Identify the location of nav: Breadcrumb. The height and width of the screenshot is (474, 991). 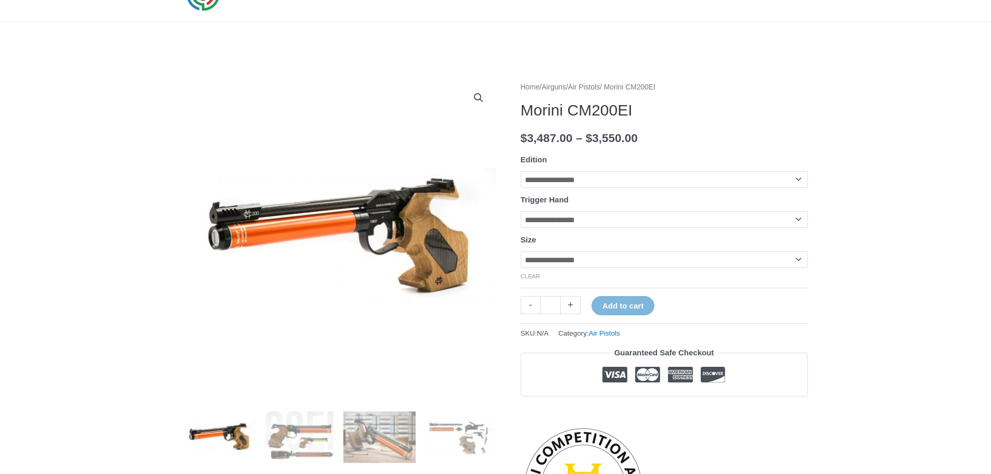
(664, 87).